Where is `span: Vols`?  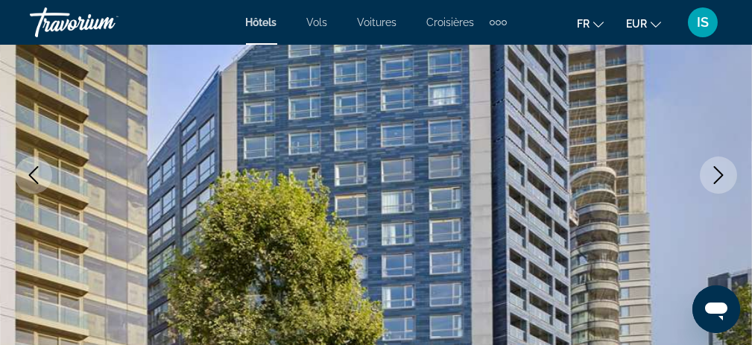
span: Vols is located at coordinates (317, 22).